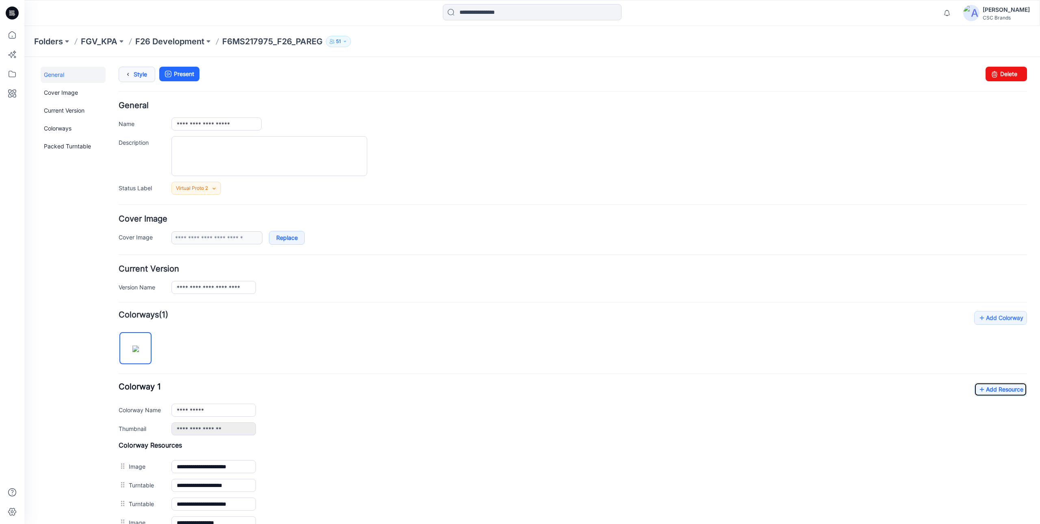 The image size is (1040, 524). Describe the element at coordinates (167, 131) in the screenshot. I see `span: Virtual Proto 2` at that location.